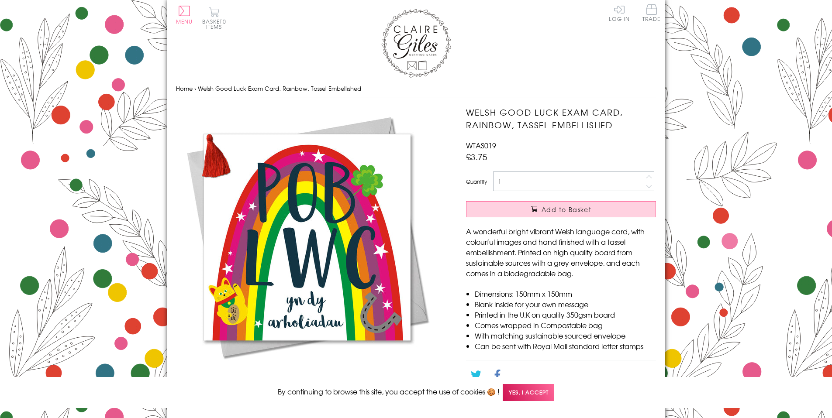  Describe the element at coordinates (528, 392) in the screenshot. I see `span: Yes, I accept` at that location.